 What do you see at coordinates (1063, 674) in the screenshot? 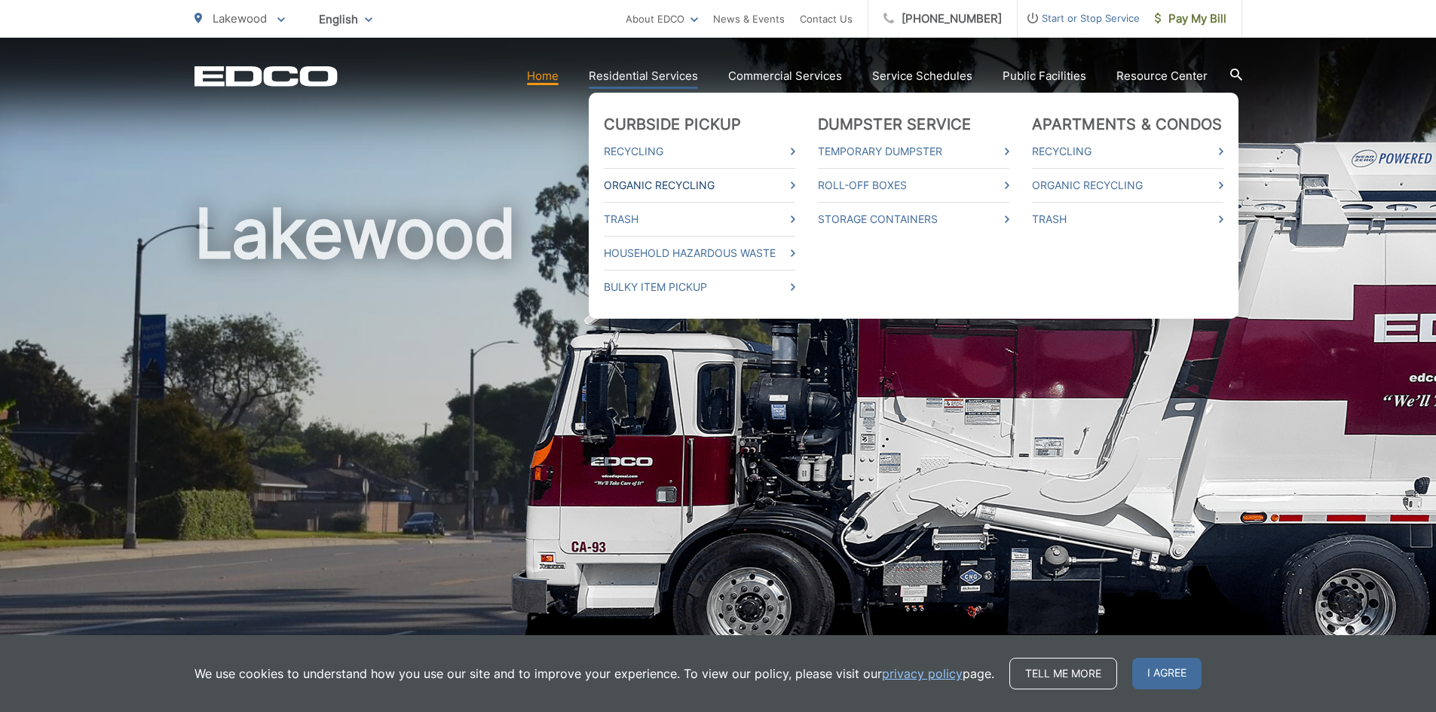
I see `a: Tell me more` at bounding box center [1063, 674].